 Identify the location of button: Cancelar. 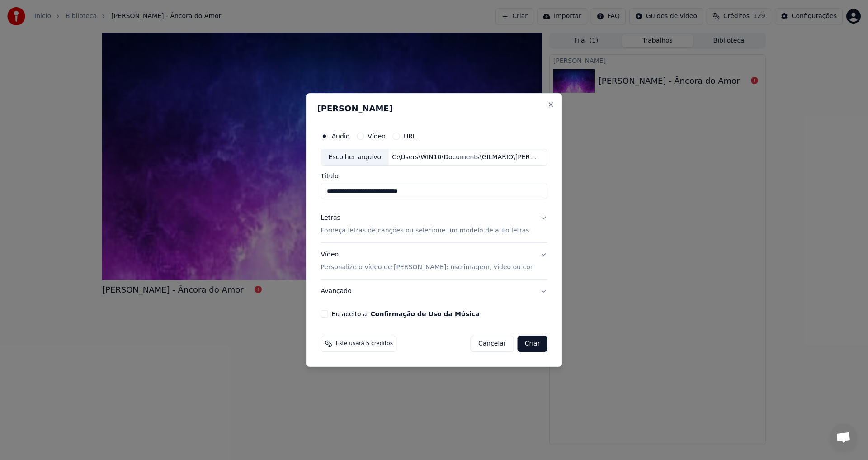
(492, 344).